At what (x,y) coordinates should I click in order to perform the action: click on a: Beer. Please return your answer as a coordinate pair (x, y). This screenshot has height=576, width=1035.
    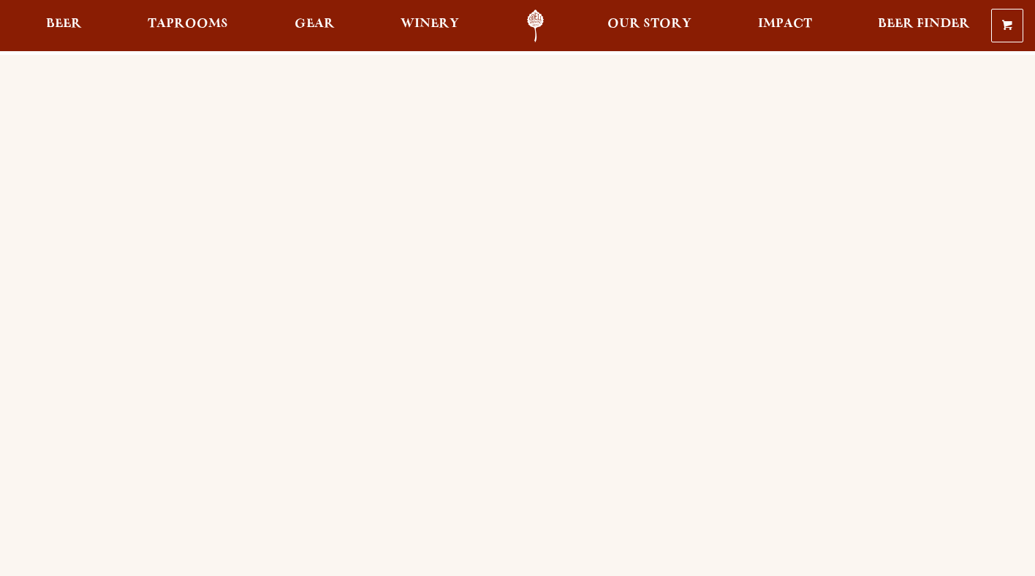
    Looking at the image, I should click on (64, 26).